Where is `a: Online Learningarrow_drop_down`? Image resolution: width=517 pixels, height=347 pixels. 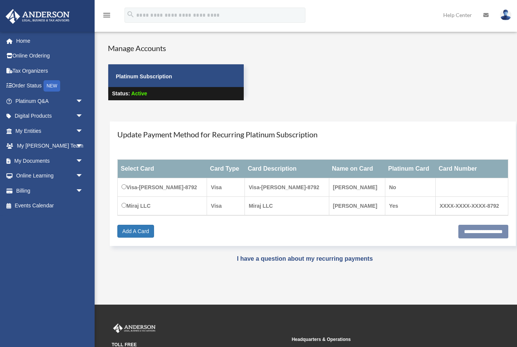 a: Online Learningarrow_drop_down is located at coordinates (50, 176).